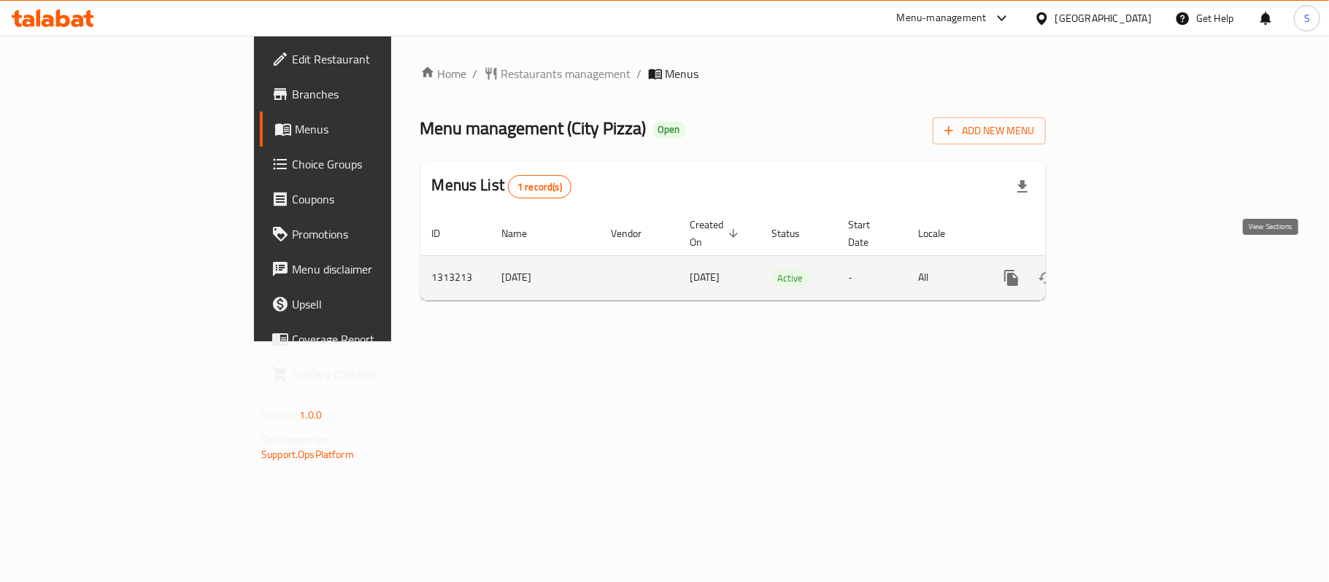 This screenshot has height=582, width=1329. What do you see at coordinates (378, 374) in the screenshot?
I see `span: Grocery Checklist` at bounding box center [378, 374].